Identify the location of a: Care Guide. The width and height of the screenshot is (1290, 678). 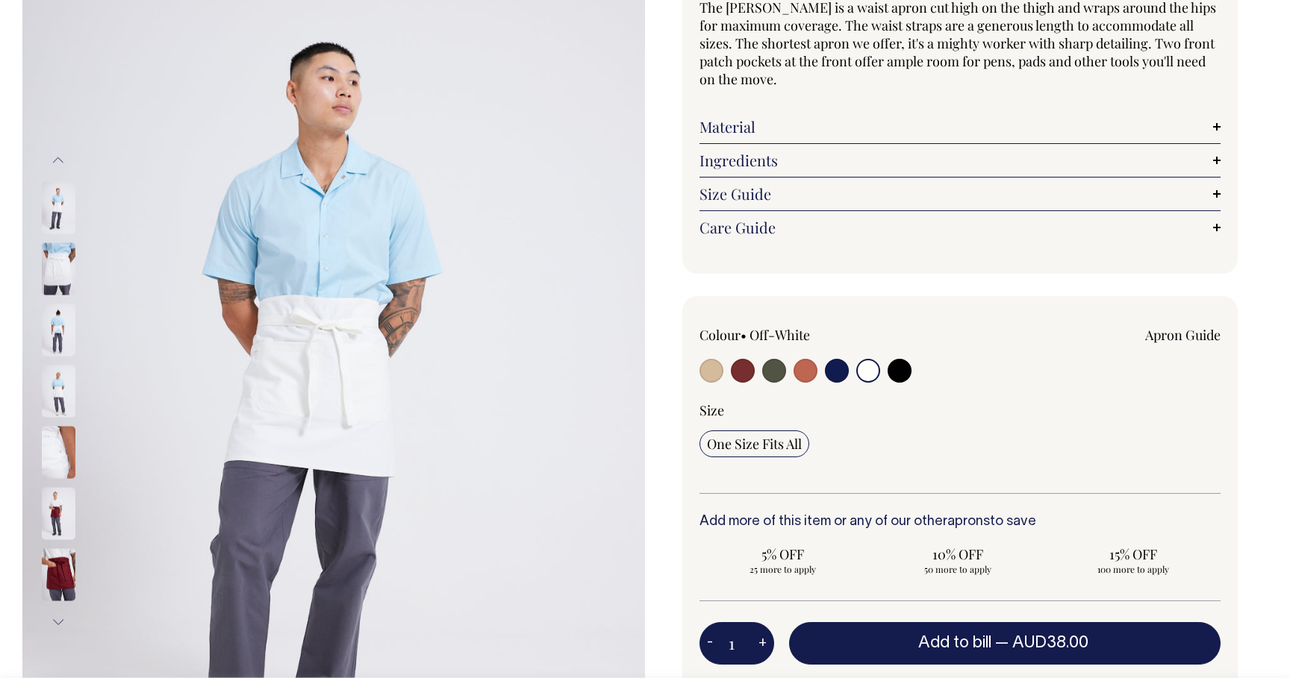
(960, 228).